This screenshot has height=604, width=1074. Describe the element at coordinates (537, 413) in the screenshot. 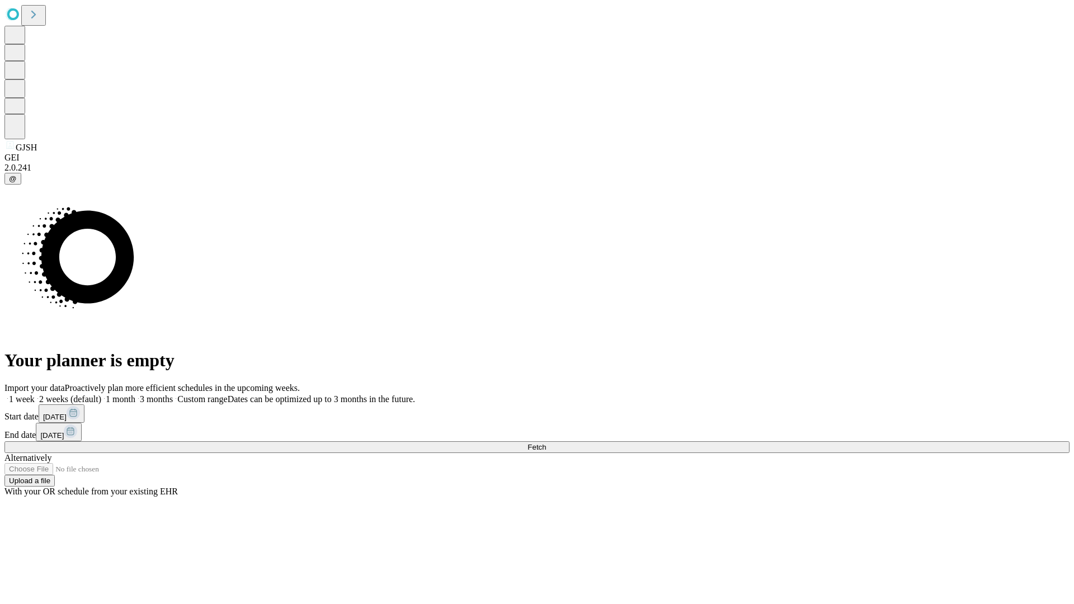

I see `div: Start date` at that location.